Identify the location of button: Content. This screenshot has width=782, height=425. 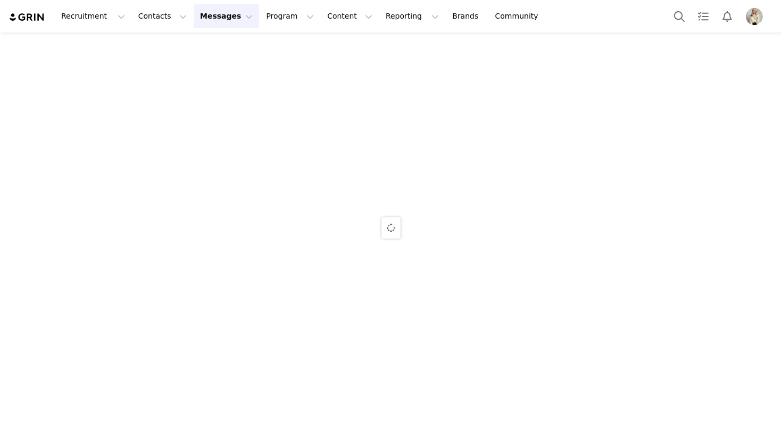
(350, 16).